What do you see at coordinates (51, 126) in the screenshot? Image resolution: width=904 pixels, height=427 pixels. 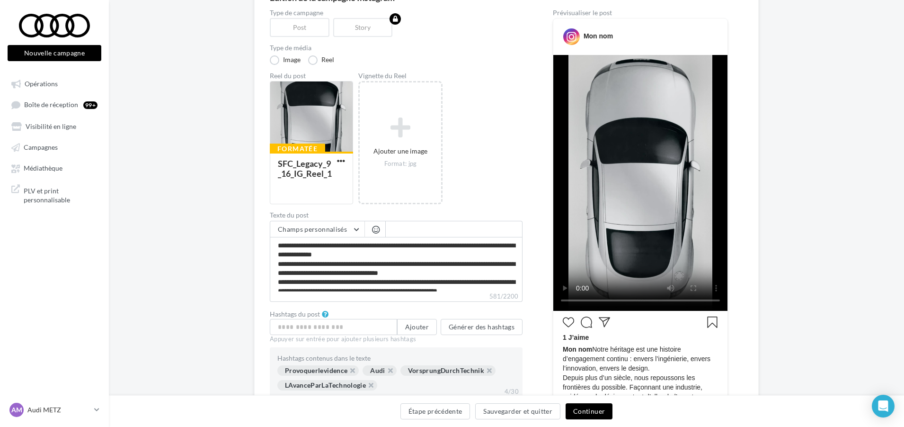 I see `span: Visibilité en ligne` at bounding box center [51, 126].